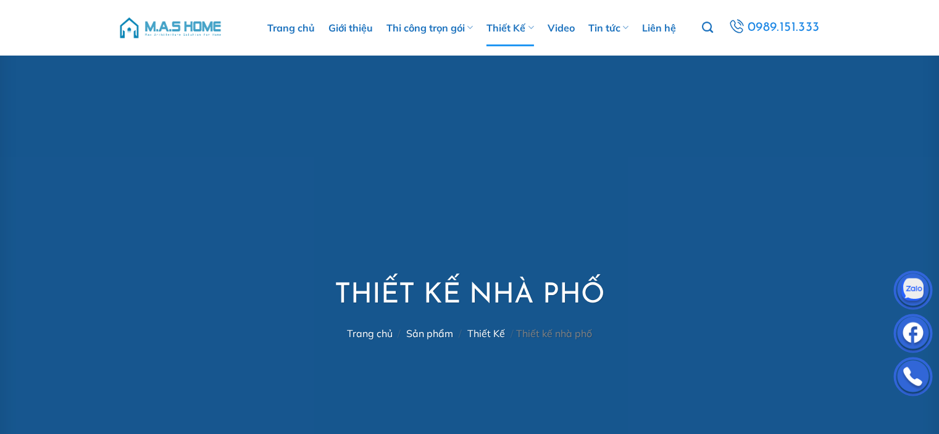 The width and height of the screenshot is (939, 434). What do you see at coordinates (913, 292) in the screenshot?
I see `img: Zalo` at bounding box center [913, 292].